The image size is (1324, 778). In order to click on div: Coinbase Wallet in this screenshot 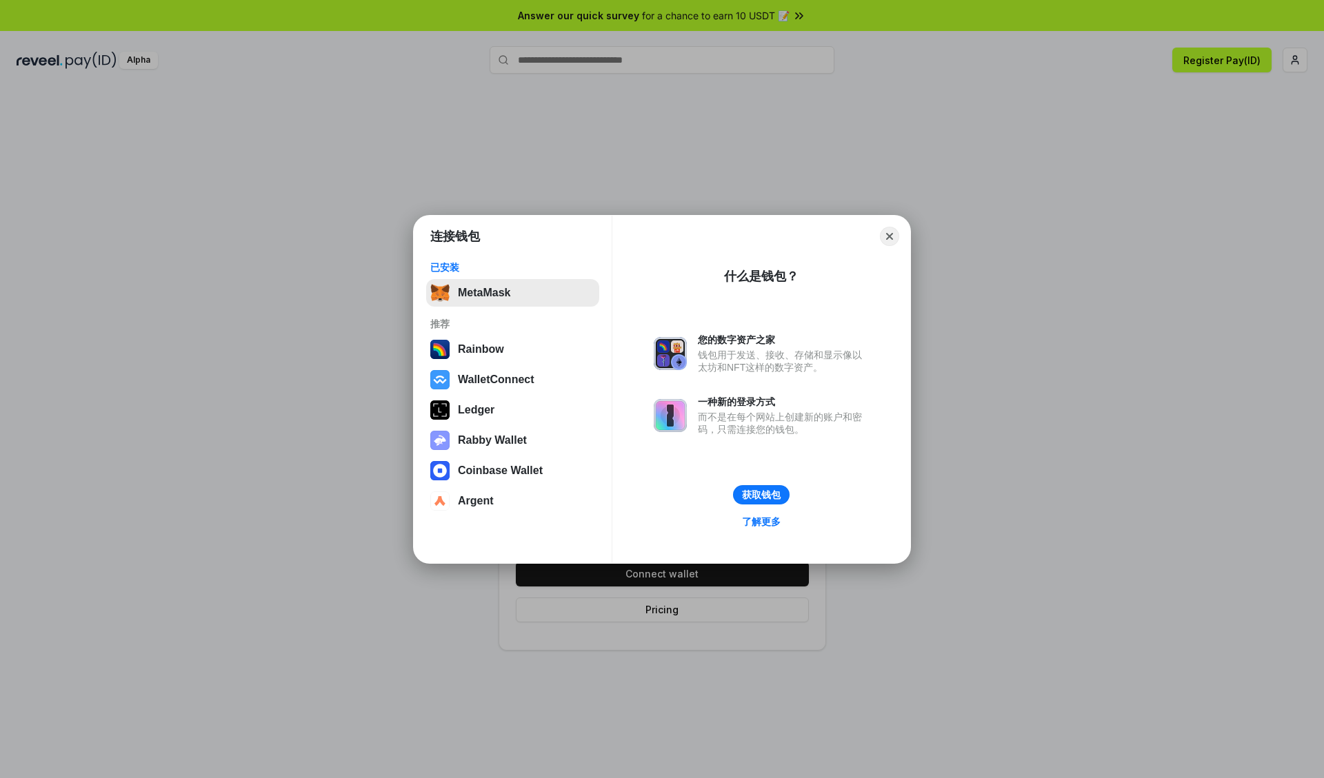, I will do `click(500, 471)`.